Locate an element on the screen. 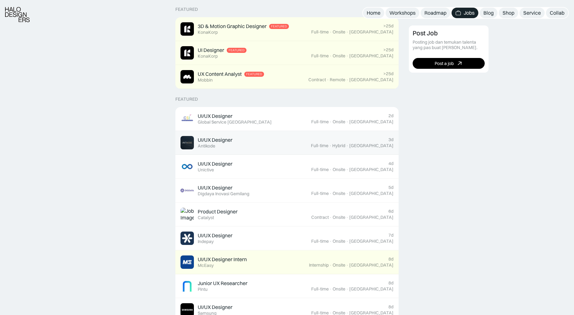 The height and width of the screenshot is (315, 574). div: UI Designer is located at coordinates (211, 50).